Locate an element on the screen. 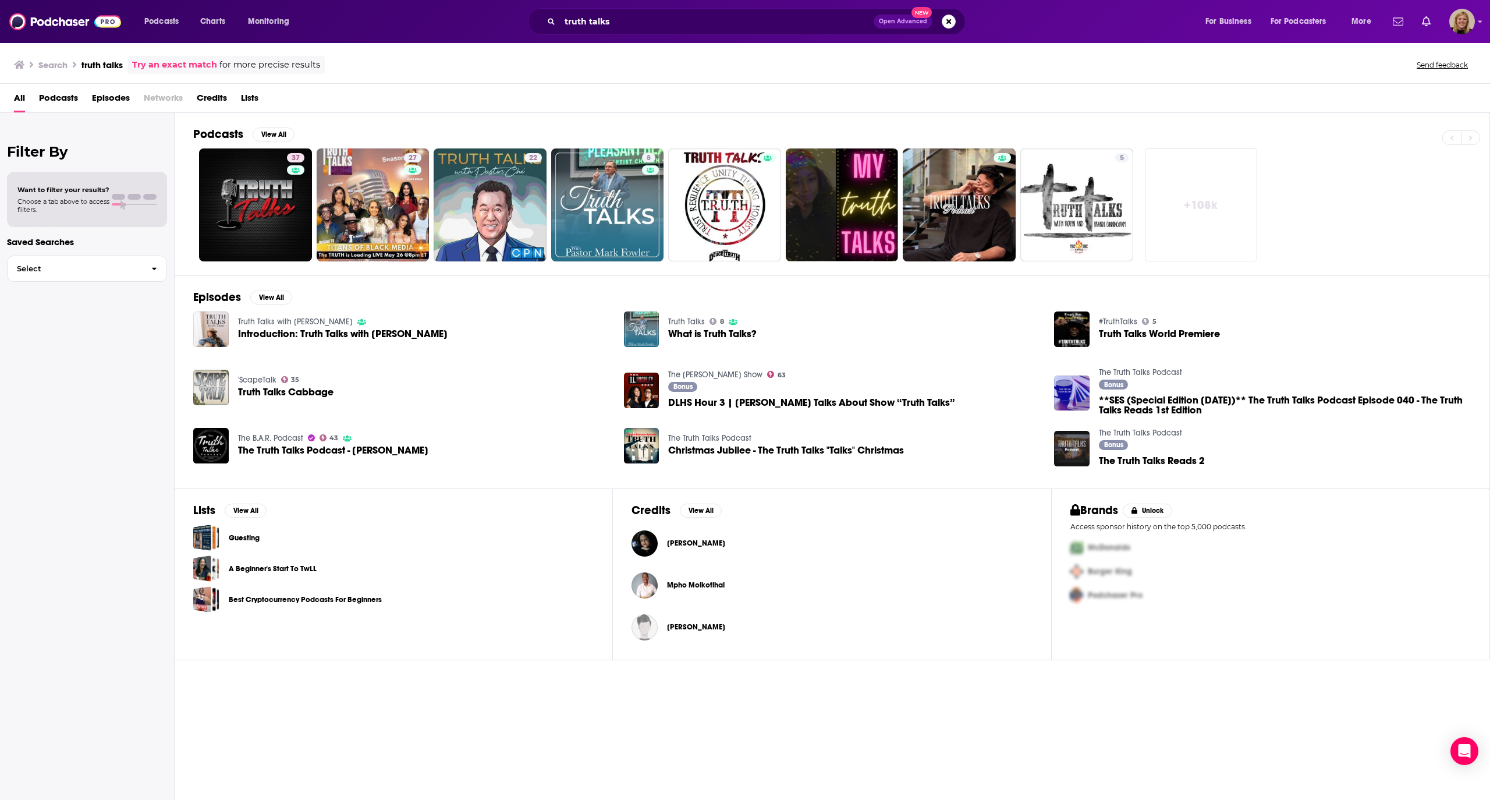 The image size is (1490, 800). a: #TruthTalks is located at coordinates (1118, 321).